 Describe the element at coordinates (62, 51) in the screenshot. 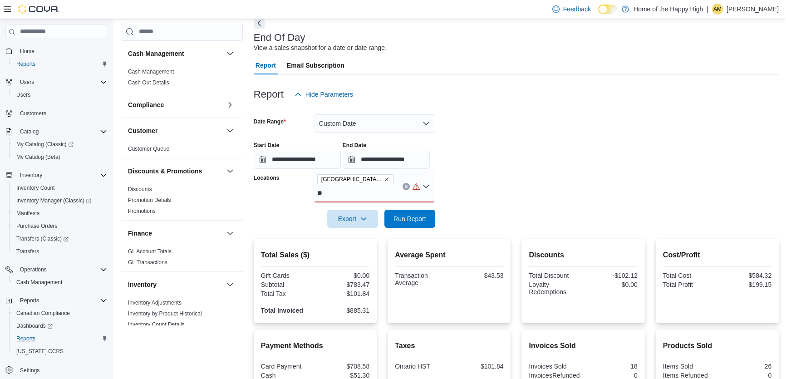

I see `span: Home` at that location.